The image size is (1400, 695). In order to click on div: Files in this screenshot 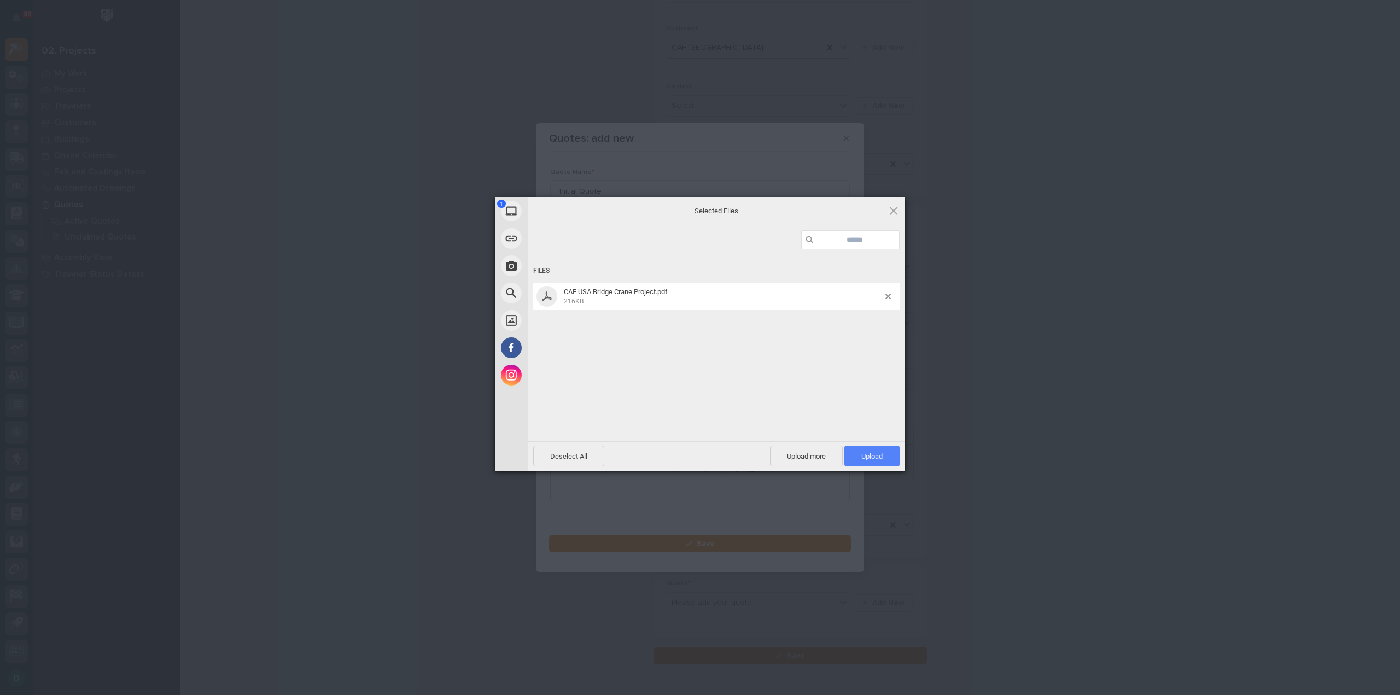, I will do `click(717, 271)`.